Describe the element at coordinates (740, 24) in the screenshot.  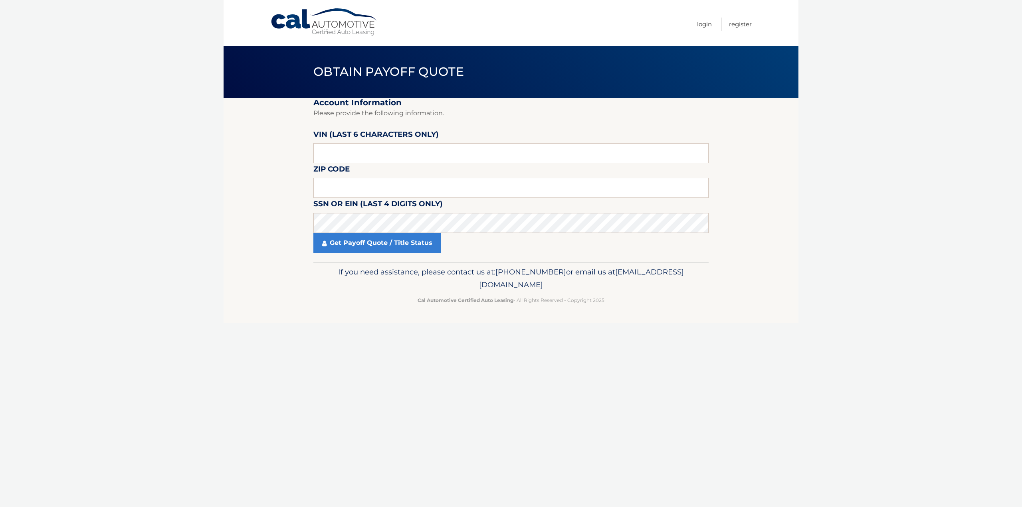
I see `a: Register` at that location.